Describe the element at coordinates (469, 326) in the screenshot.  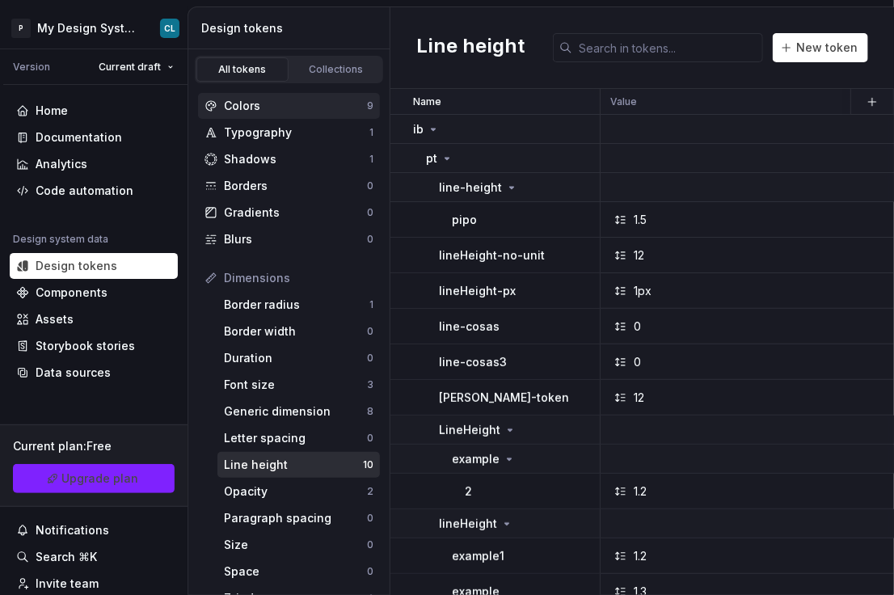
I see `p: line-cosas` at that location.